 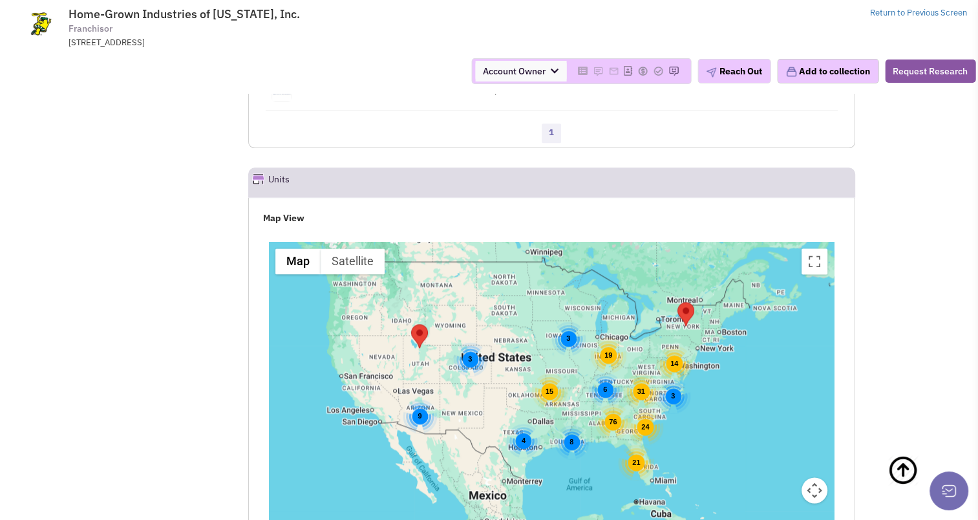 What do you see at coordinates (734, 71) in the screenshot?
I see `button: Reach Out` at bounding box center [734, 71].